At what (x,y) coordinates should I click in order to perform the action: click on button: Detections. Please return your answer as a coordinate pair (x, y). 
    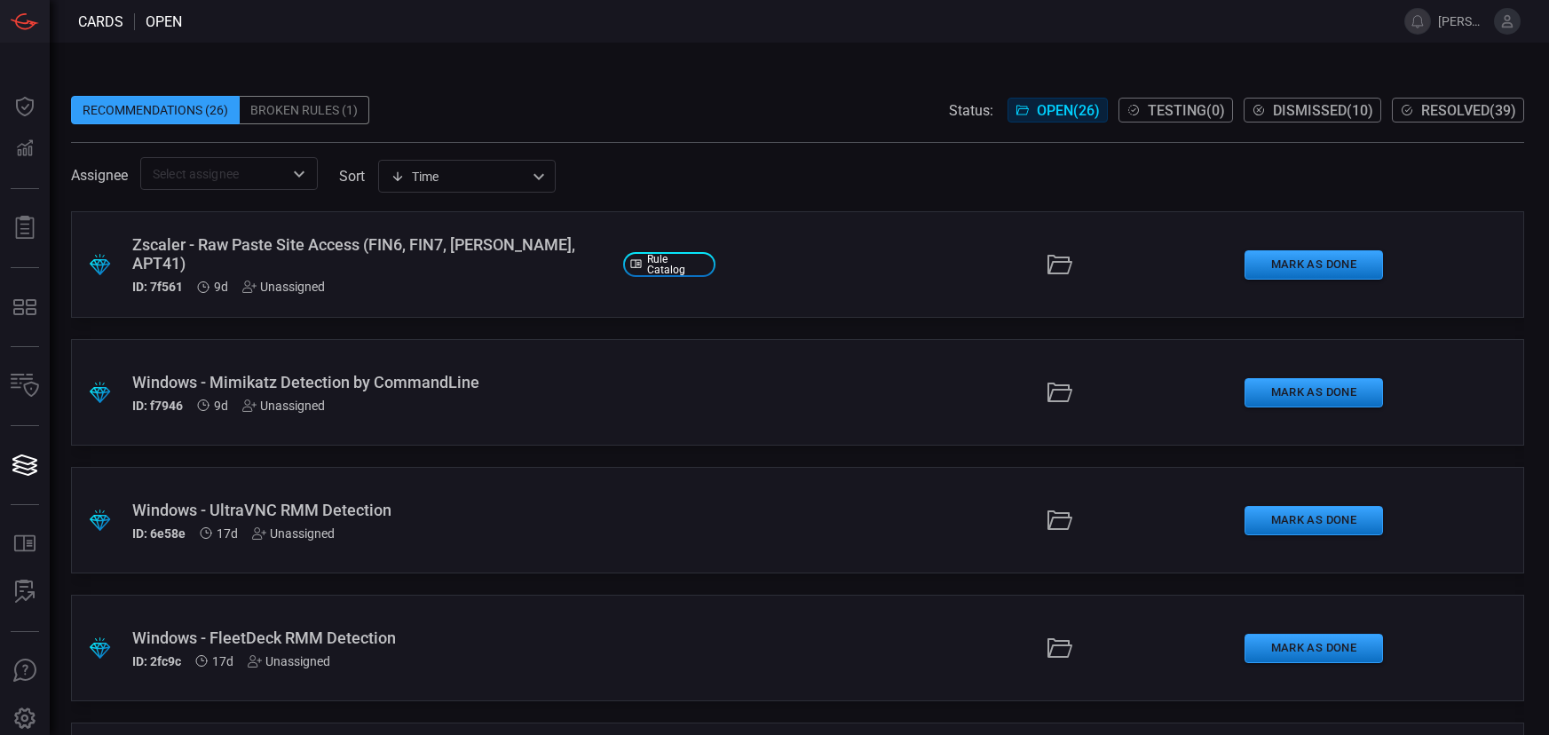
    Looking at the image, I should click on (25, 149).